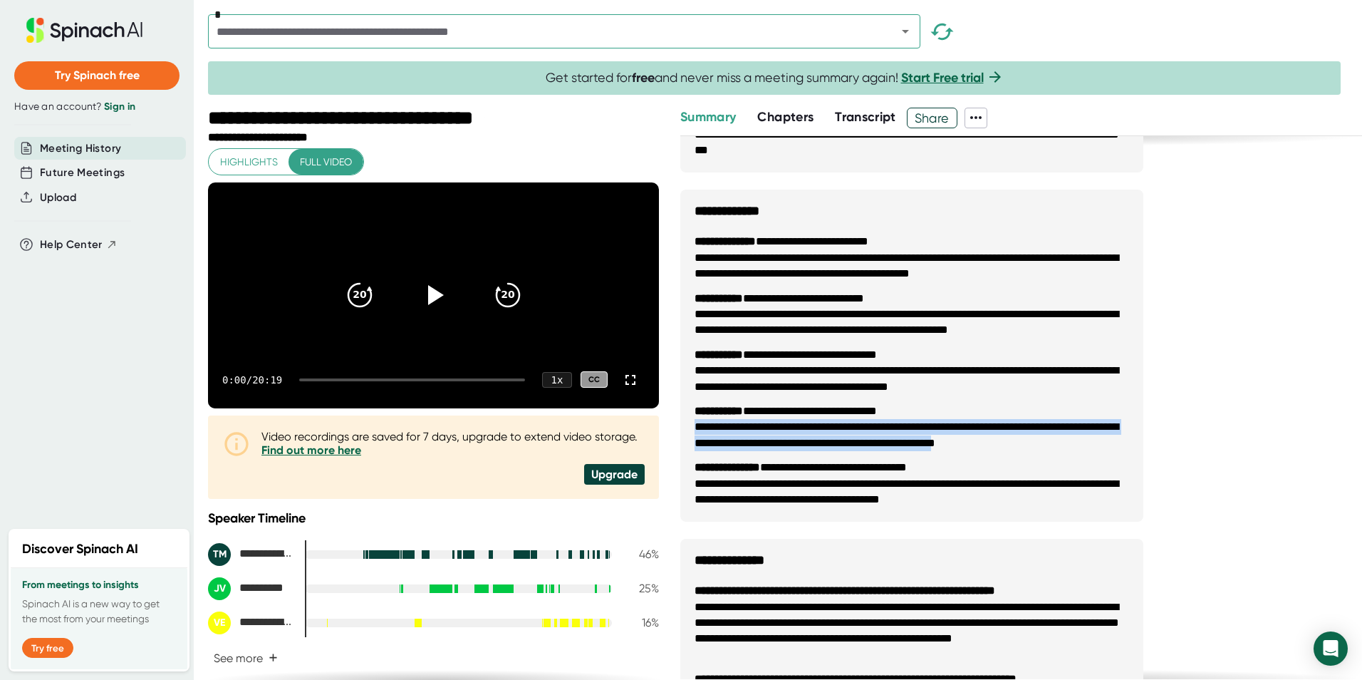  What do you see at coordinates (641, 622) in the screenshot?
I see `div: 16 %` at bounding box center [641, 622].